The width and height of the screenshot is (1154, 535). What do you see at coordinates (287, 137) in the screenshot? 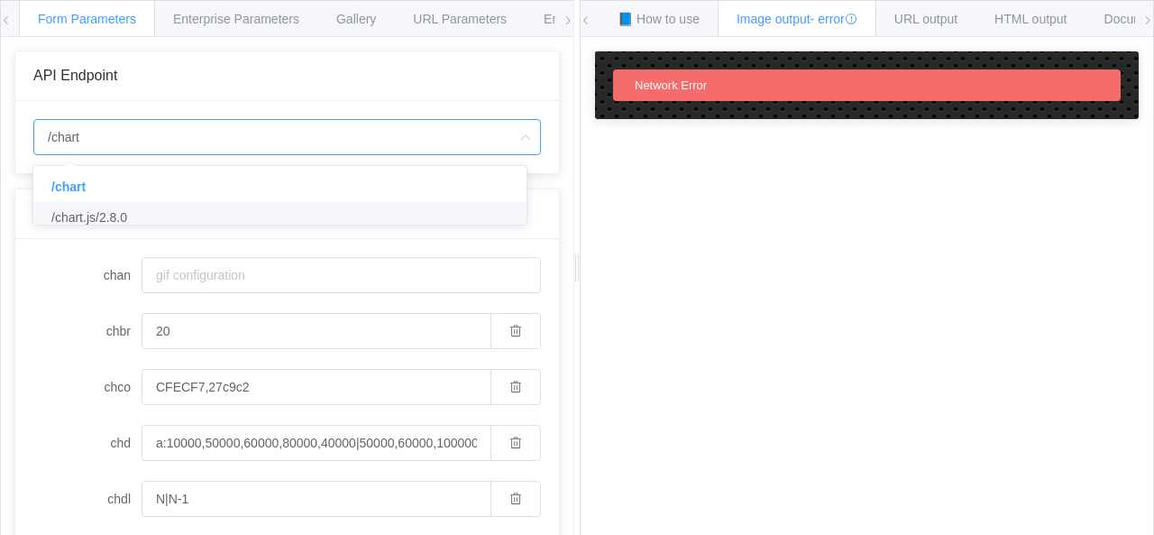
I see `input: Select` at bounding box center [287, 137].